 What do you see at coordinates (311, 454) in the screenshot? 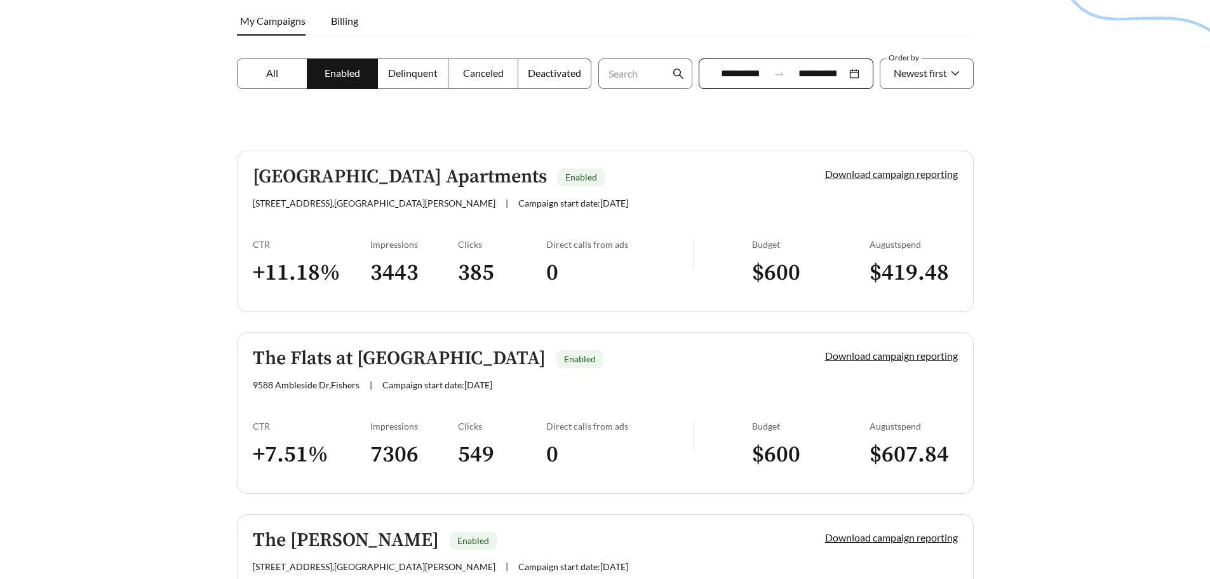
I see `h3: + 7.51 %` at bounding box center [311, 454].